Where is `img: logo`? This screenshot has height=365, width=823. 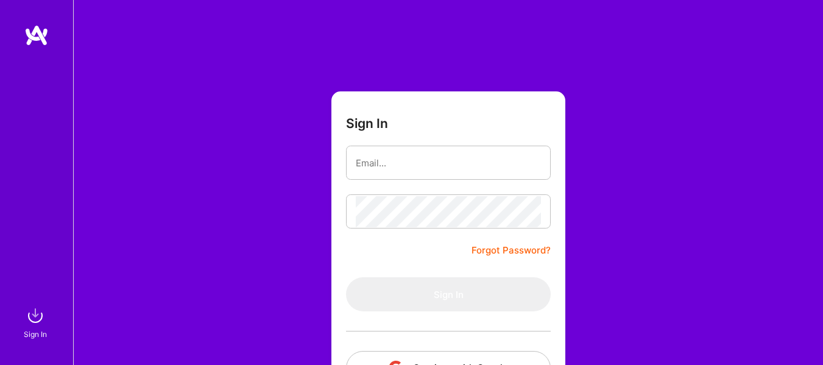
img: logo is located at coordinates (37, 35).